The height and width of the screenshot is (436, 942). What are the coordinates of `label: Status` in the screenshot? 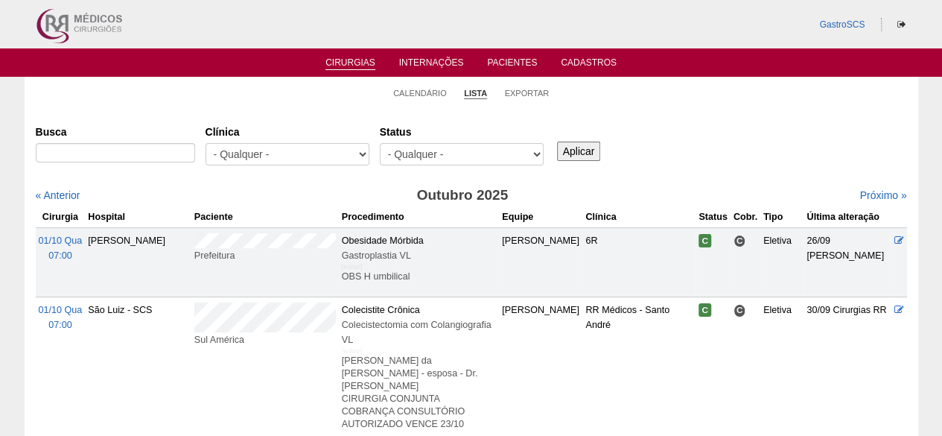 It's located at (462, 132).